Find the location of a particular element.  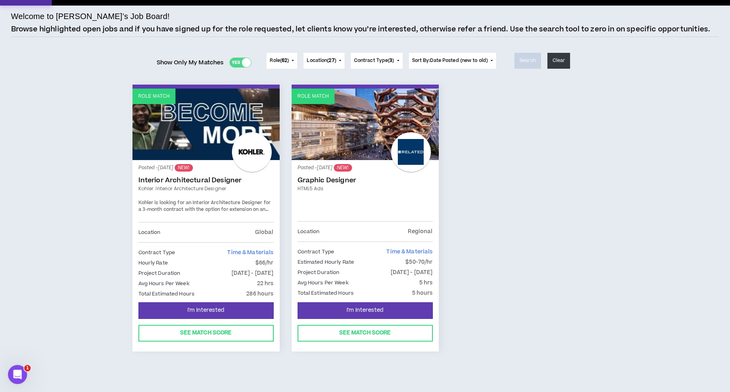

p: Global is located at coordinates (264, 233).